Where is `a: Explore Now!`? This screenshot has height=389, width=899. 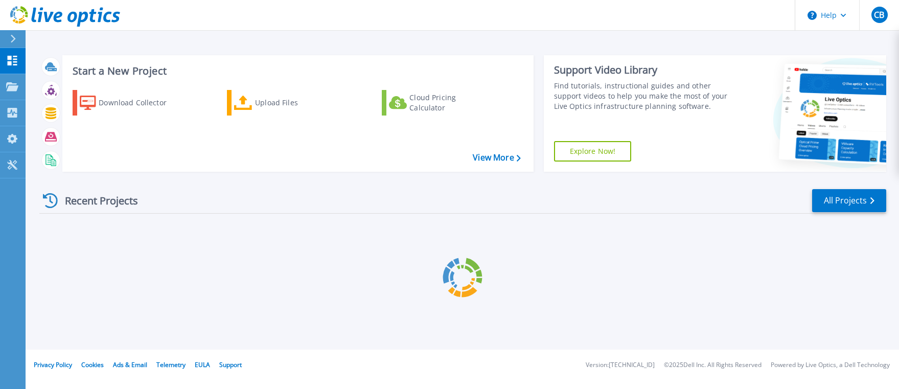
a: Explore Now! is located at coordinates (593, 151).